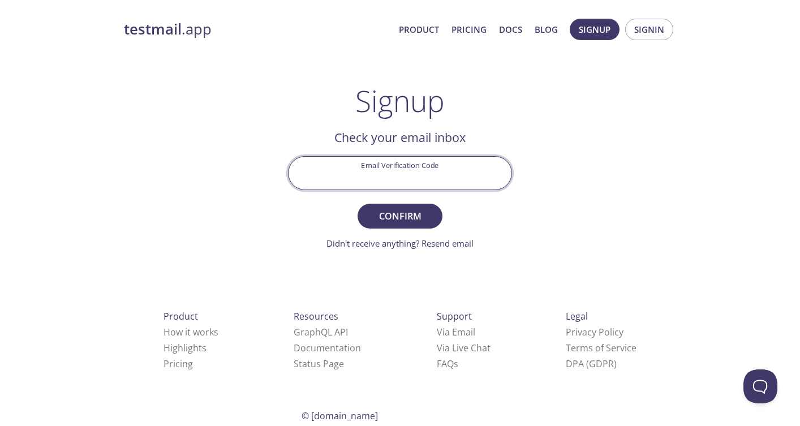 The width and height of the screenshot is (800, 426). What do you see at coordinates (181, 316) in the screenshot?
I see `span: Product` at bounding box center [181, 316].